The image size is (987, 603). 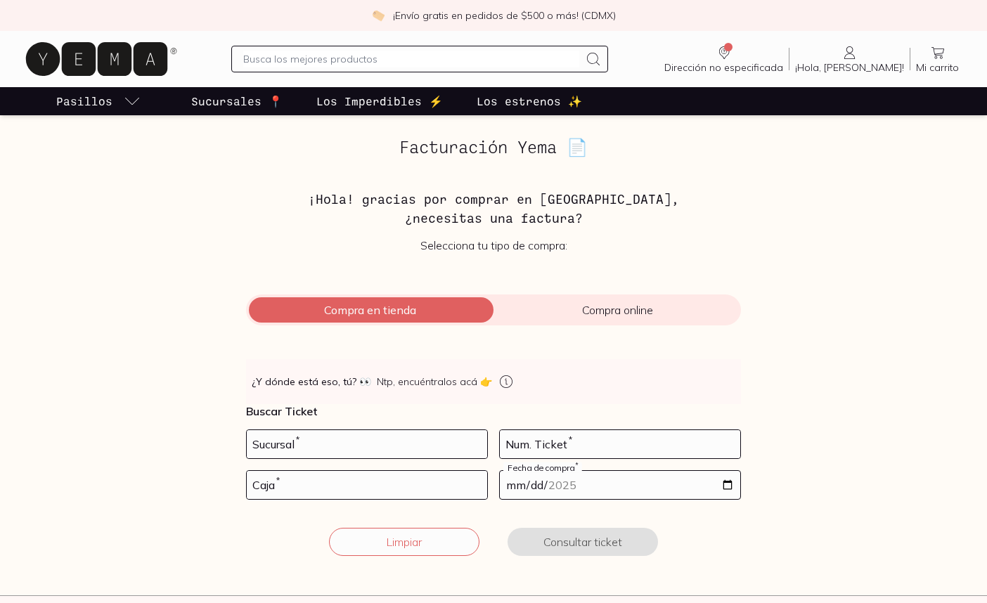 I want to click on p: Sucursales 📍, so click(x=237, y=101).